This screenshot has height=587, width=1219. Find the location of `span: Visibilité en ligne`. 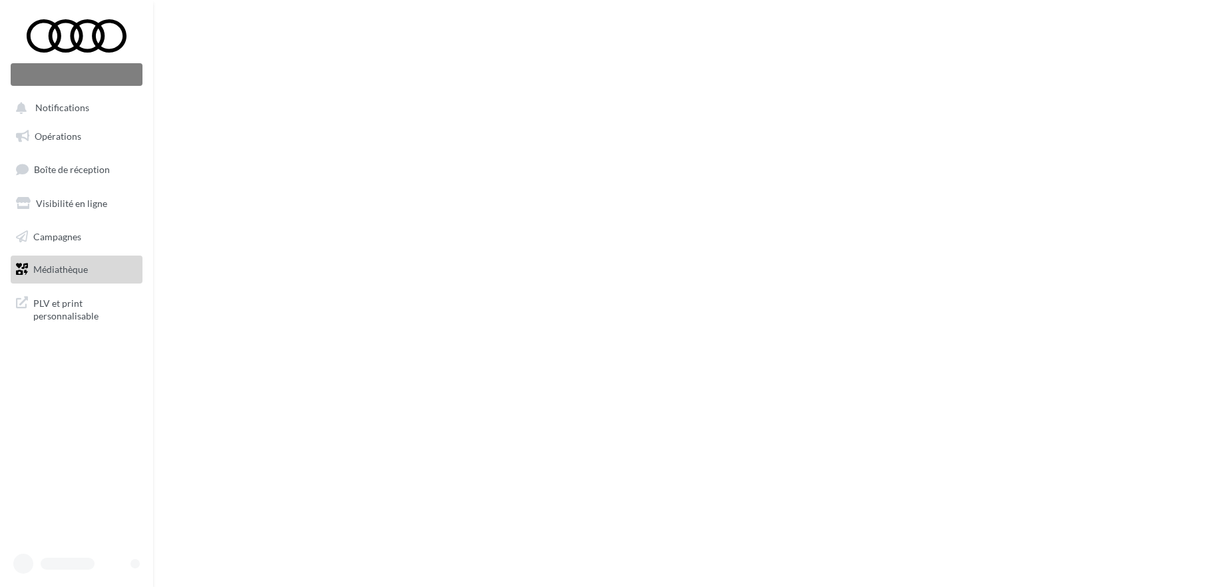

span: Visibilité en ligne is located at coordinates (71, 203).